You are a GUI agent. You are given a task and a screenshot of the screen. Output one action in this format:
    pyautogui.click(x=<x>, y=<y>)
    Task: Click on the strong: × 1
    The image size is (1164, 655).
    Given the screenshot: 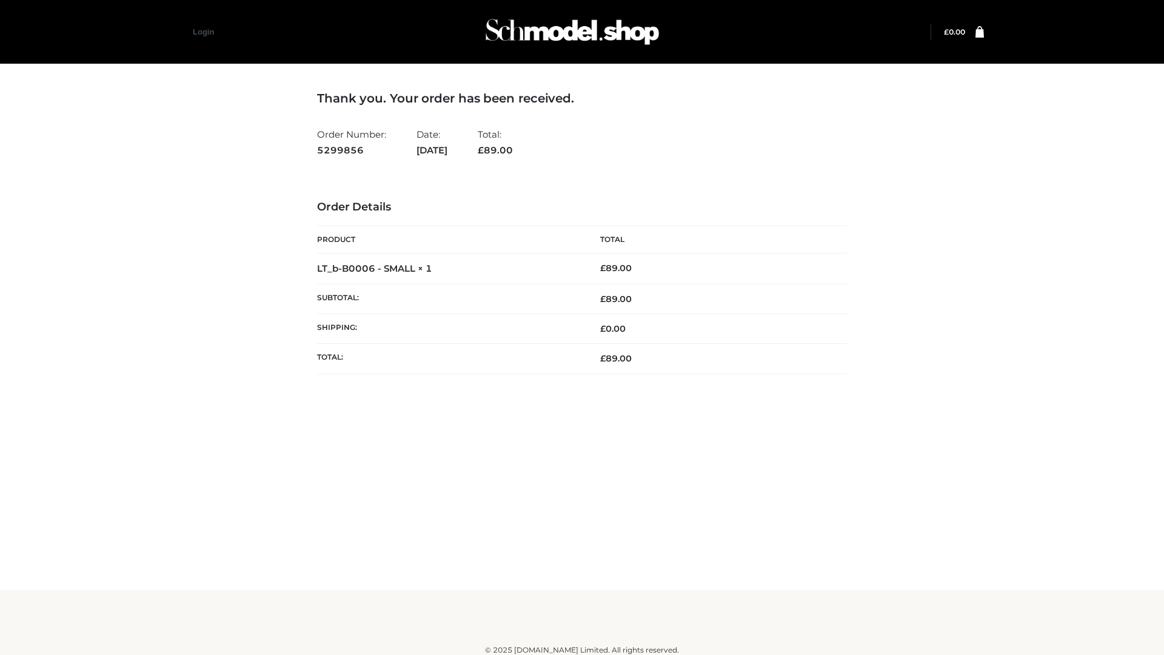 What is the action you would take?
    pyautogui.click(x=425, y=268)
    